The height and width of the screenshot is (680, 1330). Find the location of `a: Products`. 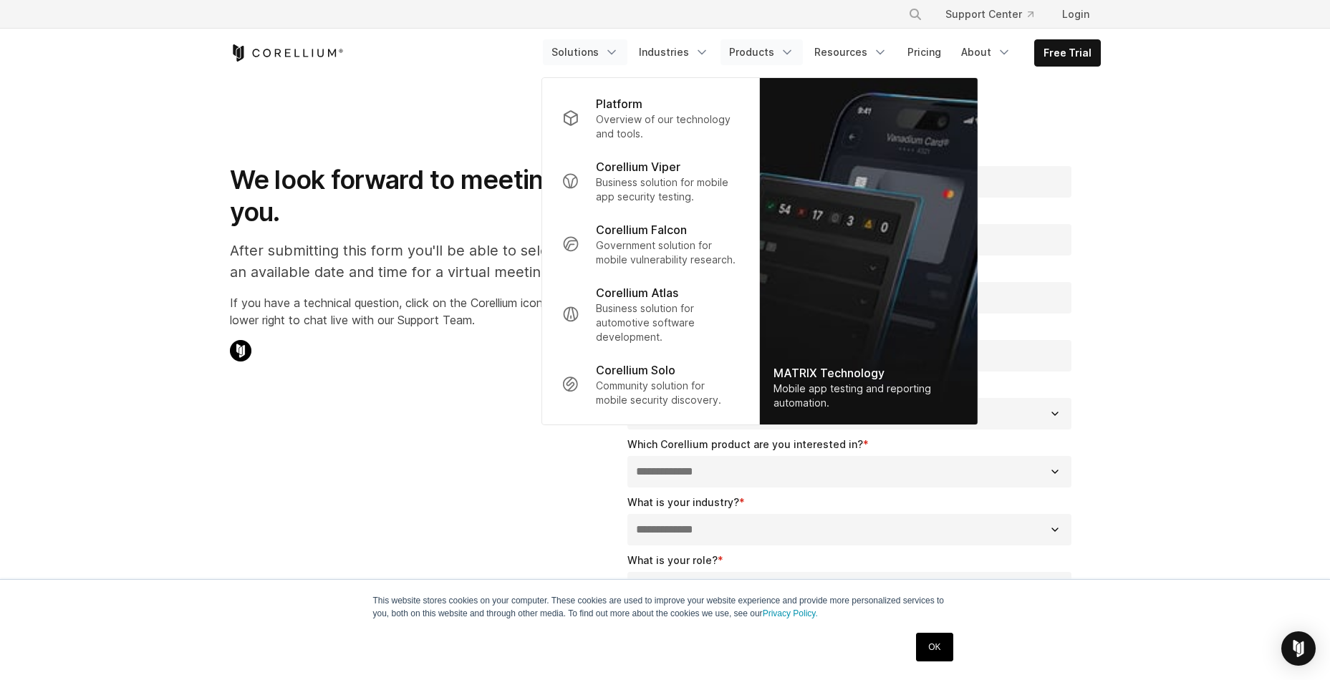

a: Products is located at coordinates (761, 52).